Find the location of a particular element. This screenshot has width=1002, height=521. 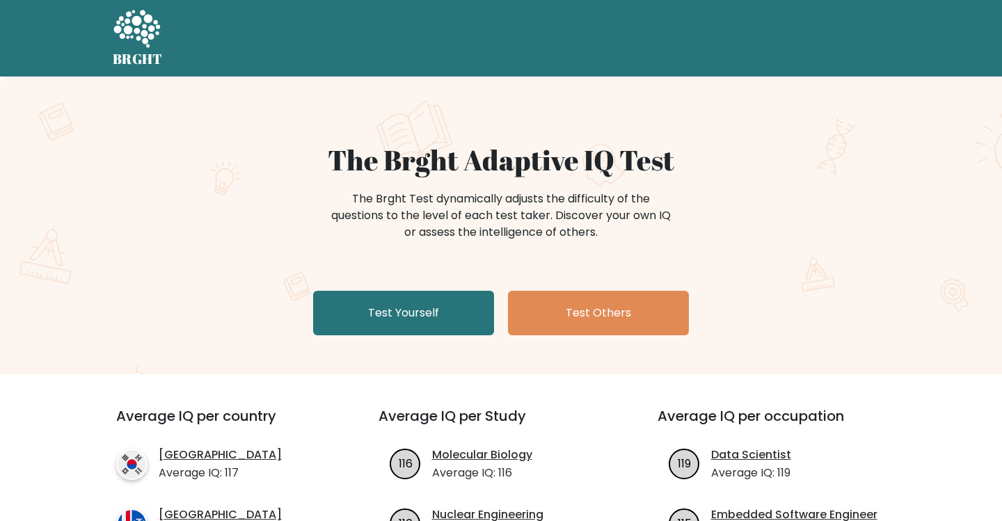

h1: The Brght Adaptive IQ Test is located at coordinates (501, 160).